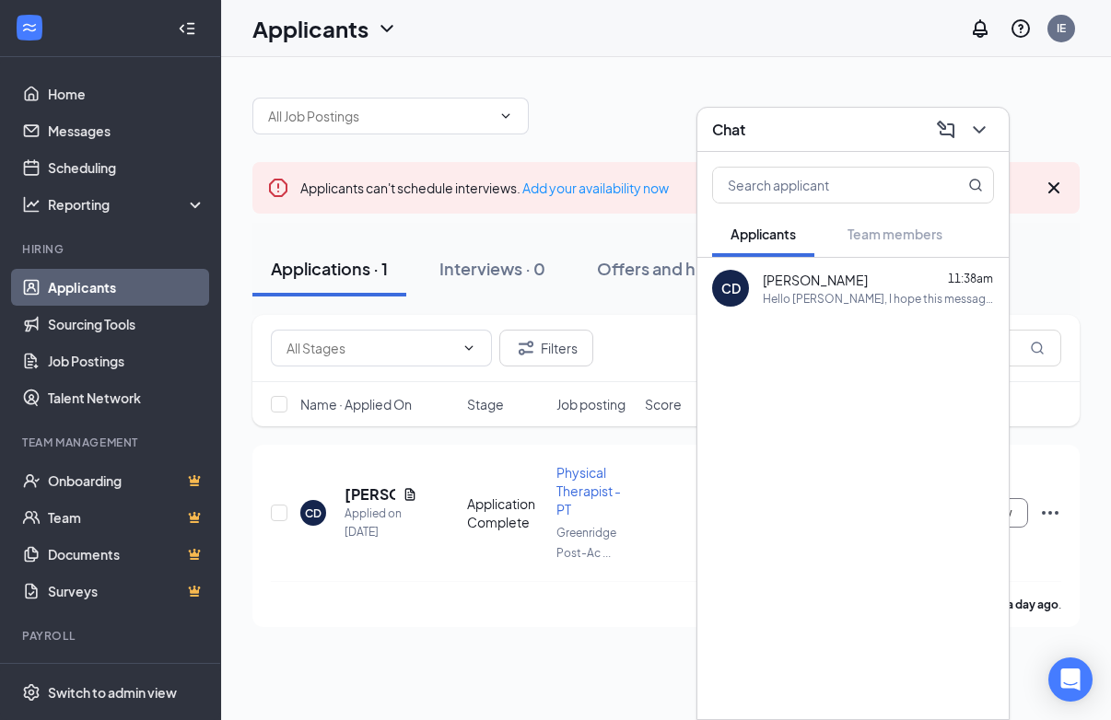  What do you see at coordinates (29, 28) in the screenshot?
I see `svg: WorkstreamLogo` at bounding box center [29, 28].